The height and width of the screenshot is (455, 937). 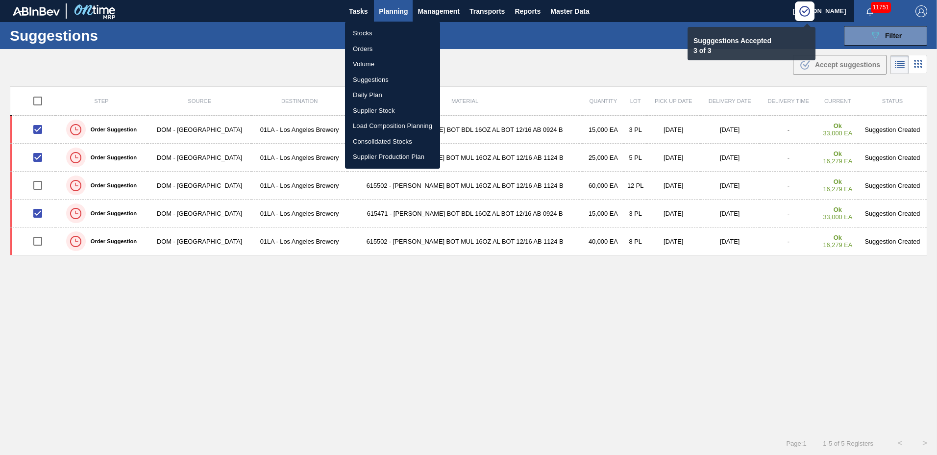 I want to click on a: Suggestions, so click(x=392, y=80).